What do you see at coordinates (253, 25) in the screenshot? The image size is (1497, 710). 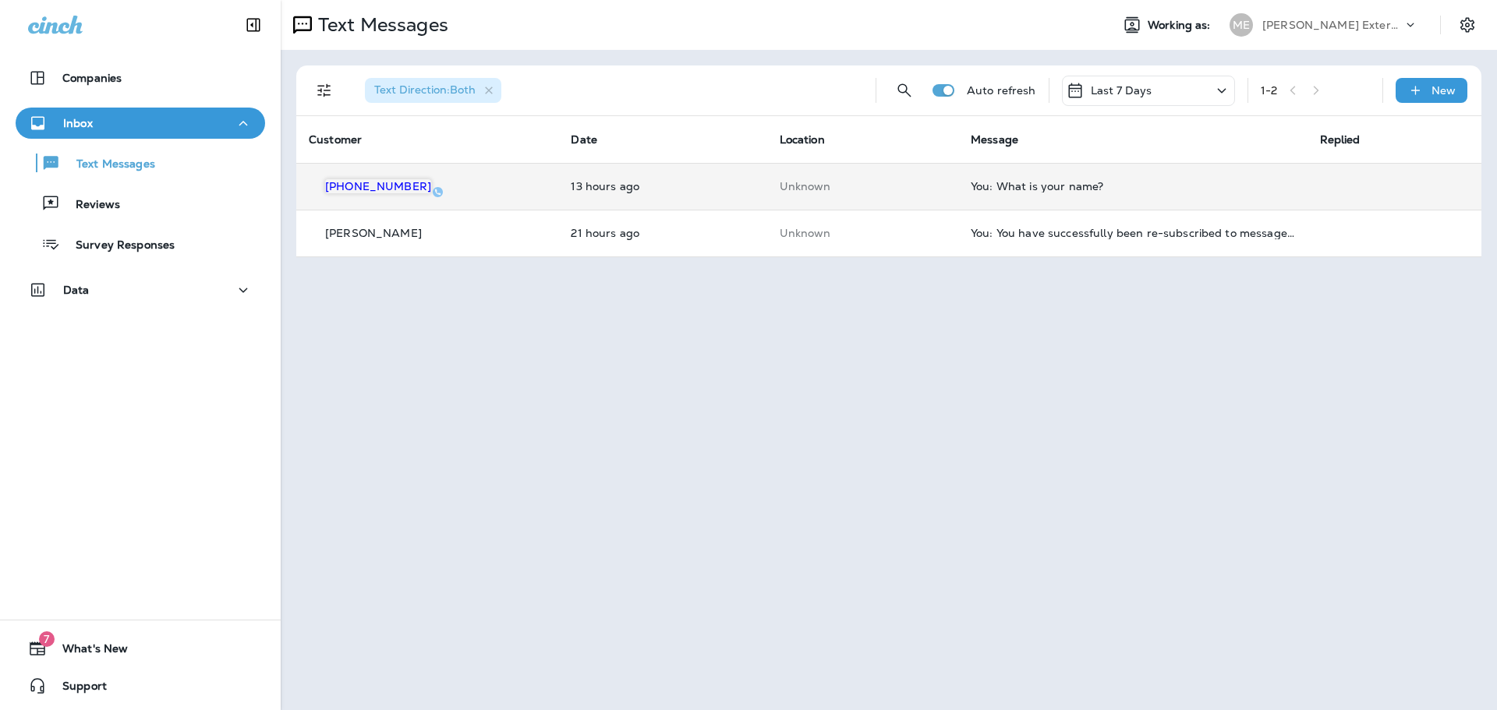 I see `button: Collapse Sidebar` at bounding box center [253, 25].